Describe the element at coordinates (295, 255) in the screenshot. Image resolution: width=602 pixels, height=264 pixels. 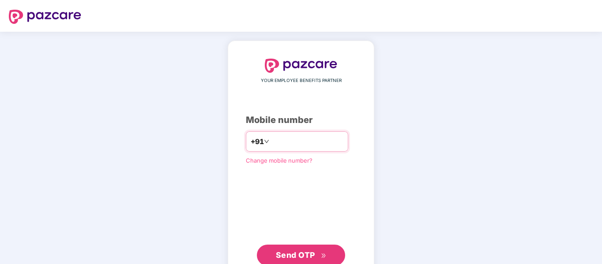
I see `span: Send OTP` at that location.